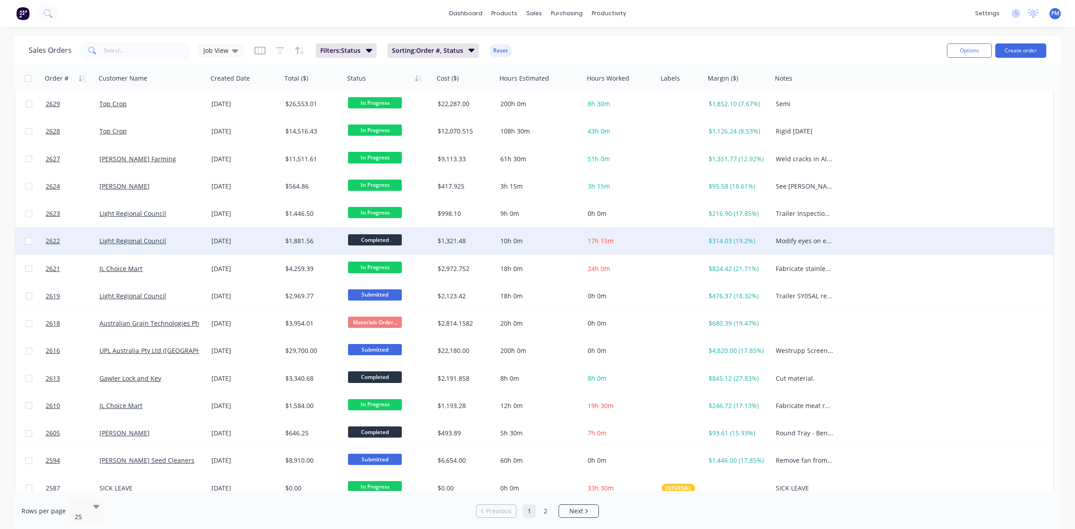 The width and height of the screenshot is (1075, 529). I want to click on div: $2,972.752, so click(464, 269).